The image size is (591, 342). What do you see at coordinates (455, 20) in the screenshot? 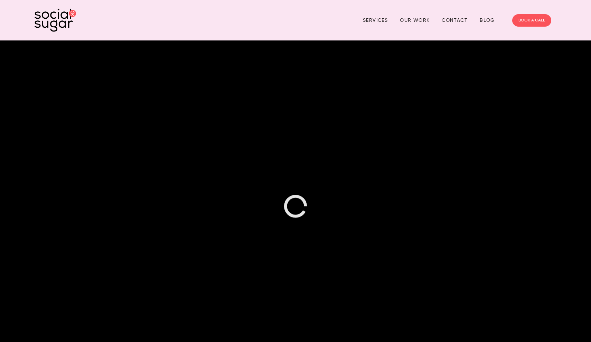
I see `a: Contact` at bounding box center [455, 20].